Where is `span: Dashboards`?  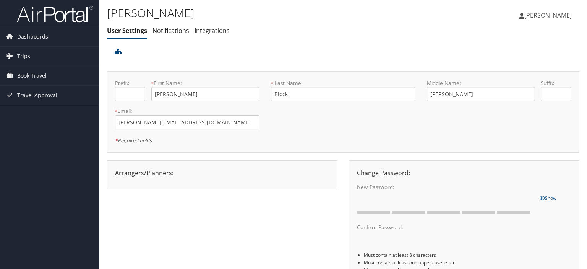
span: Dashboards is located at coordinates (32, 37).